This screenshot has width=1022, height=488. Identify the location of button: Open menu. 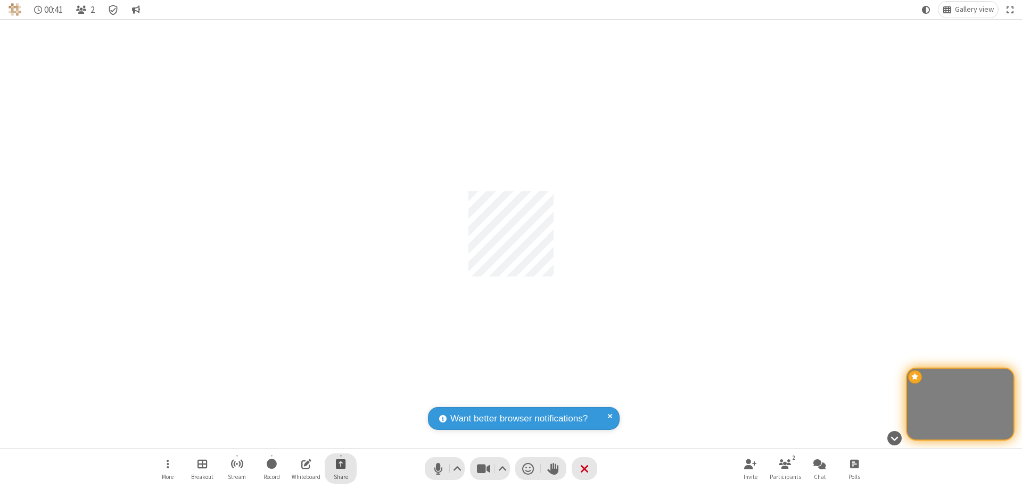
(168, 468).